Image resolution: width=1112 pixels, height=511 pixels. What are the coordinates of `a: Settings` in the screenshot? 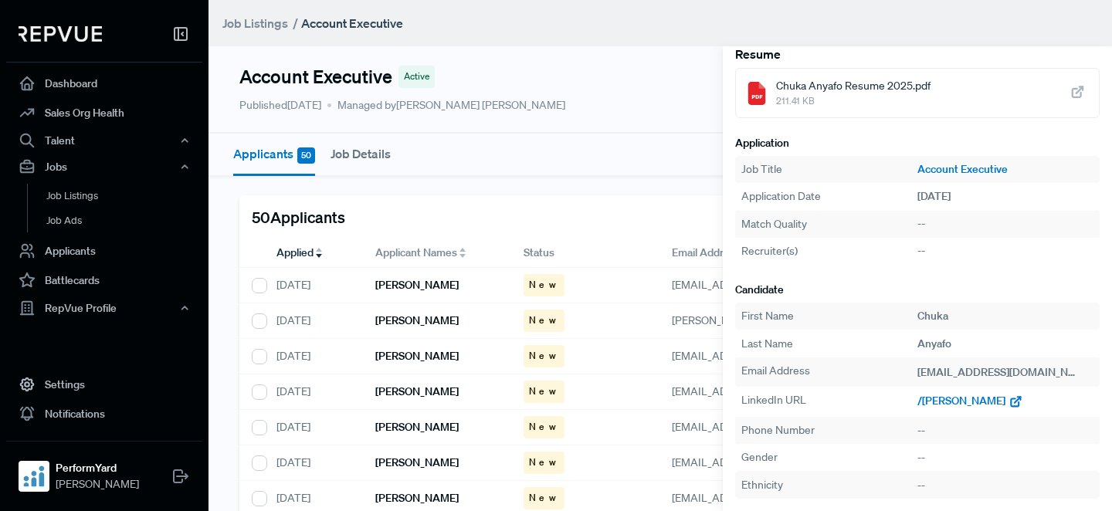 It's located at (104, 385).